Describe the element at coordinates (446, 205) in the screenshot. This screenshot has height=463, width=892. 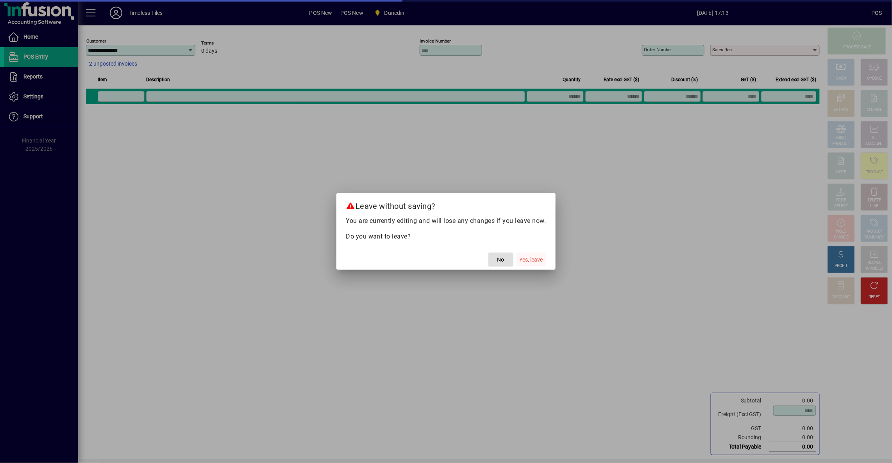
I see `h2: Leave without saving?` at that location.